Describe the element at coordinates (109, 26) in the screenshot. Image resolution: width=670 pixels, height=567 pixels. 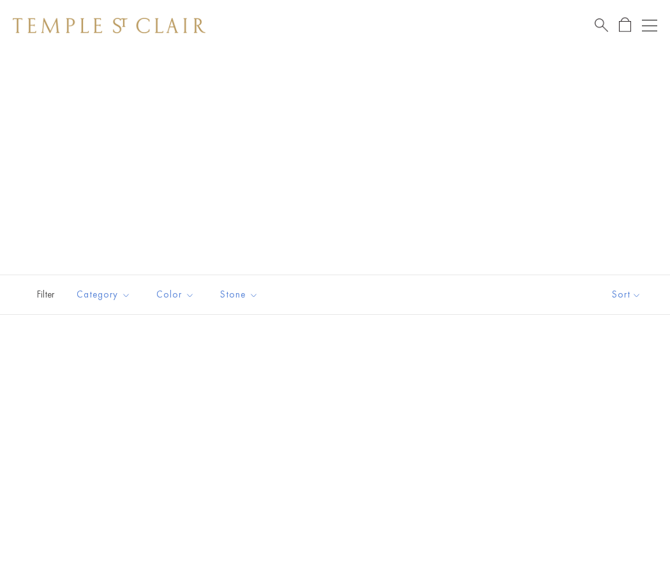
I see `img: Temple St. Clair` at that location.